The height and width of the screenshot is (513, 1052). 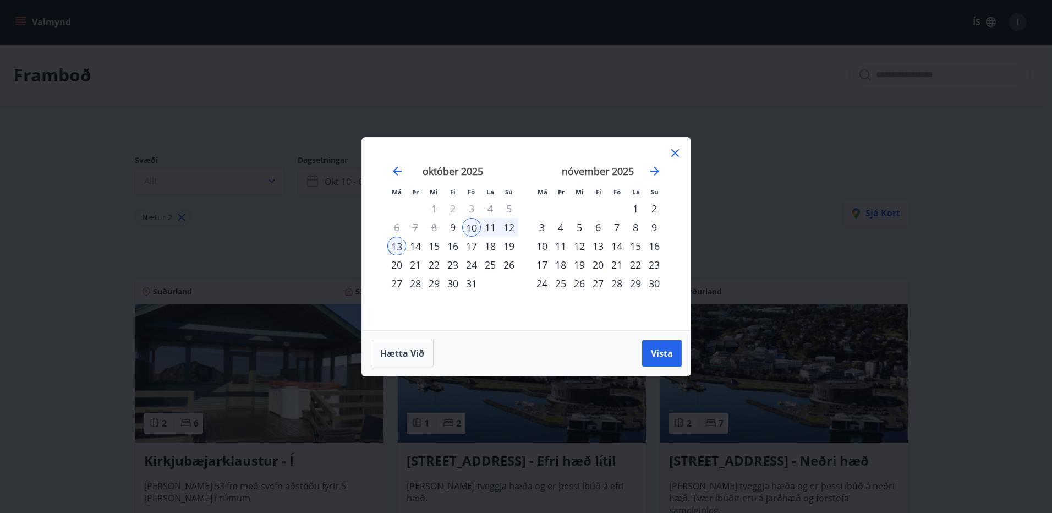 I want to click on td: Choose mánudagur, 17. nóvember 2025 as your check-in date. It’s available., so click(x=542, y=265).